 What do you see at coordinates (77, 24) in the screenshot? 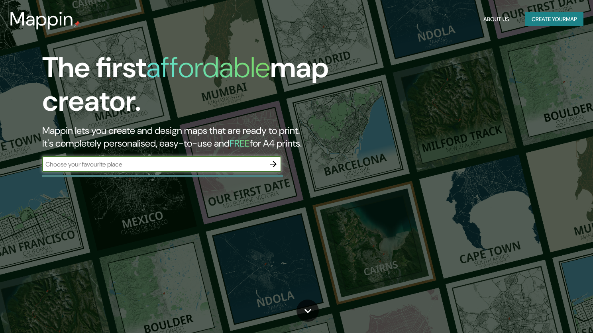
I see `img: mappin-pin` at bounding box center [77, 24].